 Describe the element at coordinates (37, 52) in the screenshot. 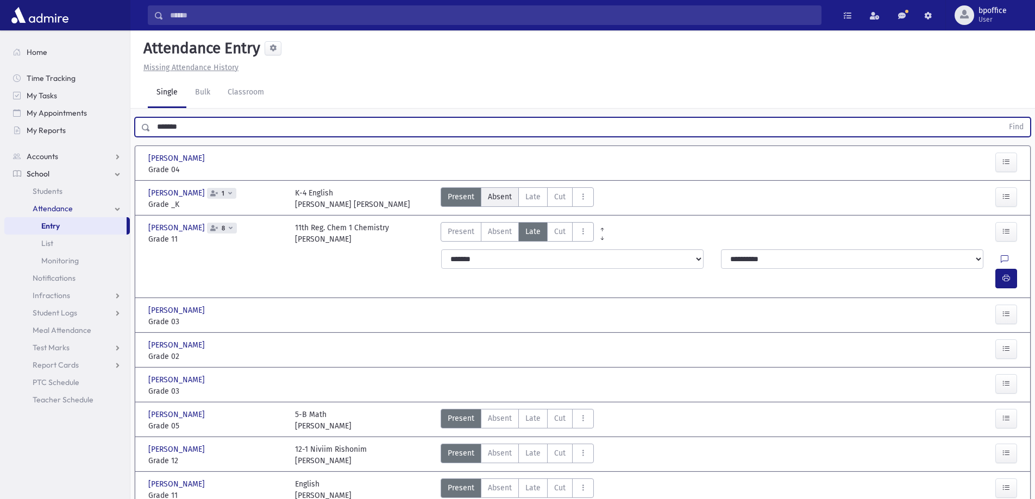

I see `span: Home` at that location.